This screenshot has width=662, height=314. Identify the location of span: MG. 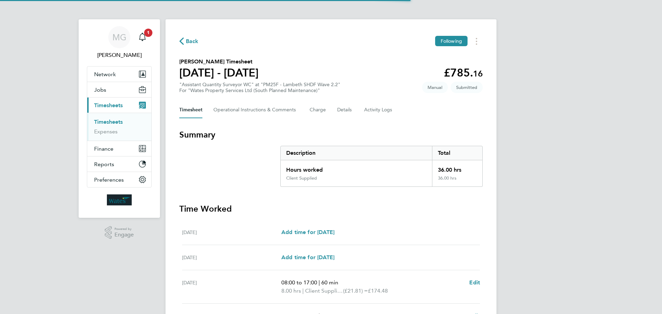
(119, 37).